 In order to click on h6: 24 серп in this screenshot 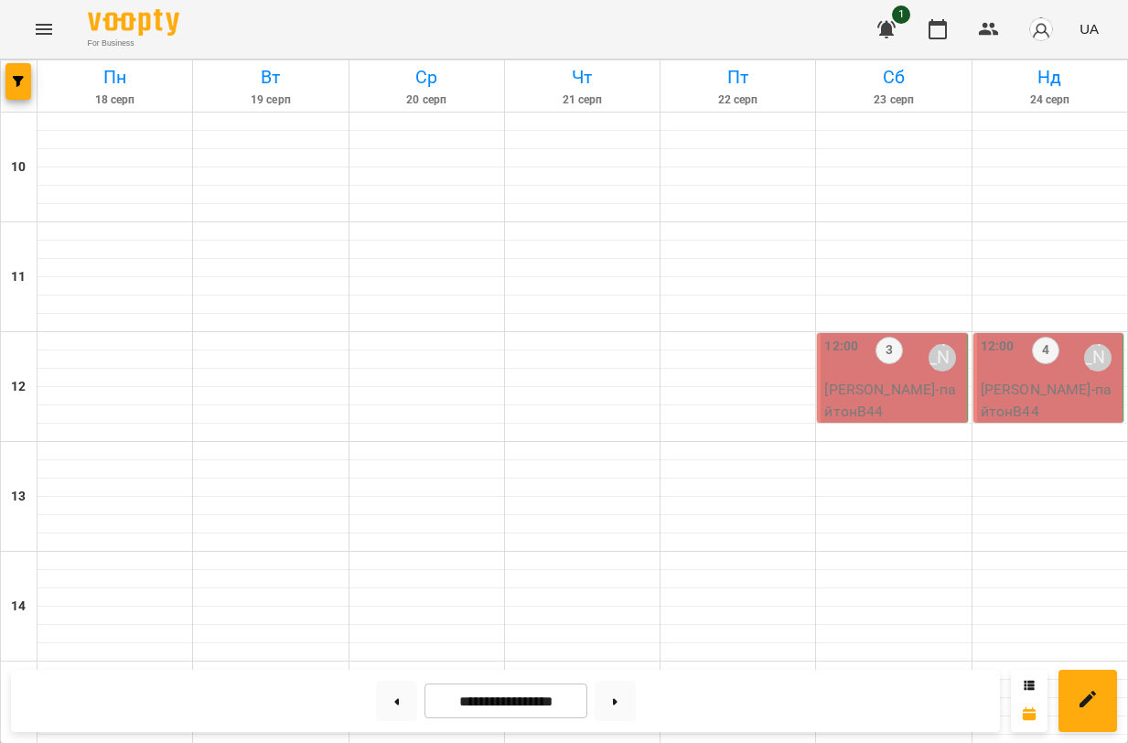, I will do `click(1050, 100)`.